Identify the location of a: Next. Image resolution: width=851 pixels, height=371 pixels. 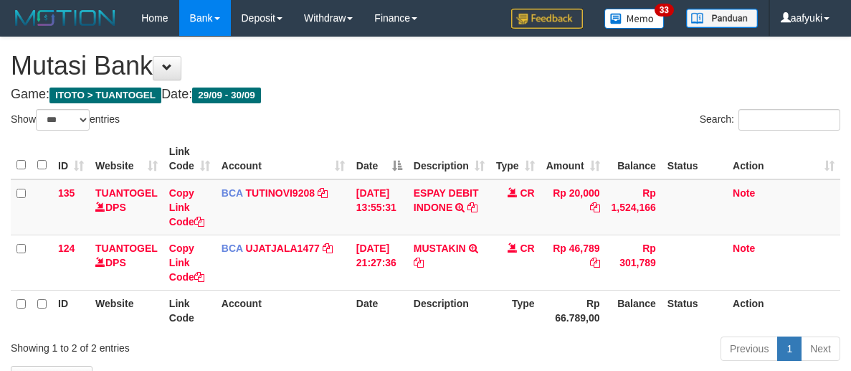
(820, 348).